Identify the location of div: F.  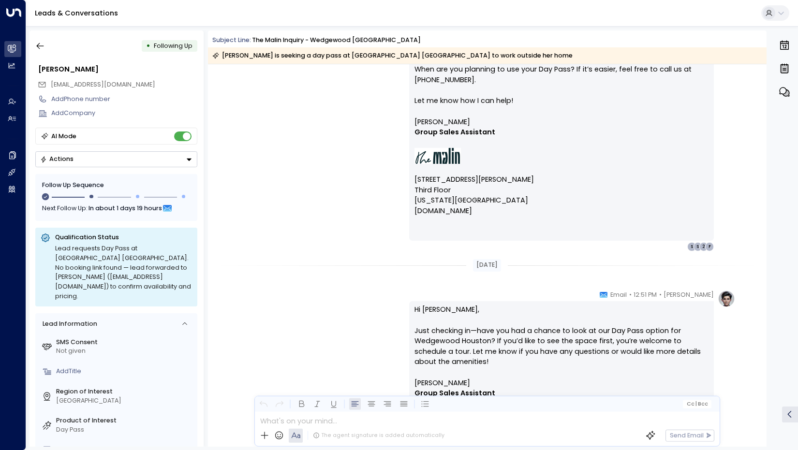
(710, 247).